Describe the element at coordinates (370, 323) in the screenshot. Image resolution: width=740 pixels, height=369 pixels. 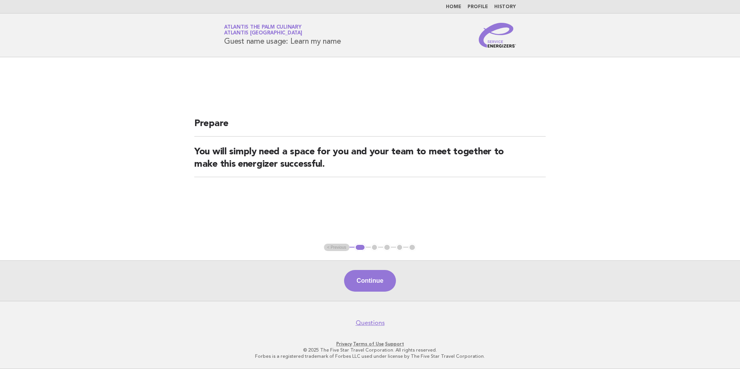
I see `a: Questions` at that location.